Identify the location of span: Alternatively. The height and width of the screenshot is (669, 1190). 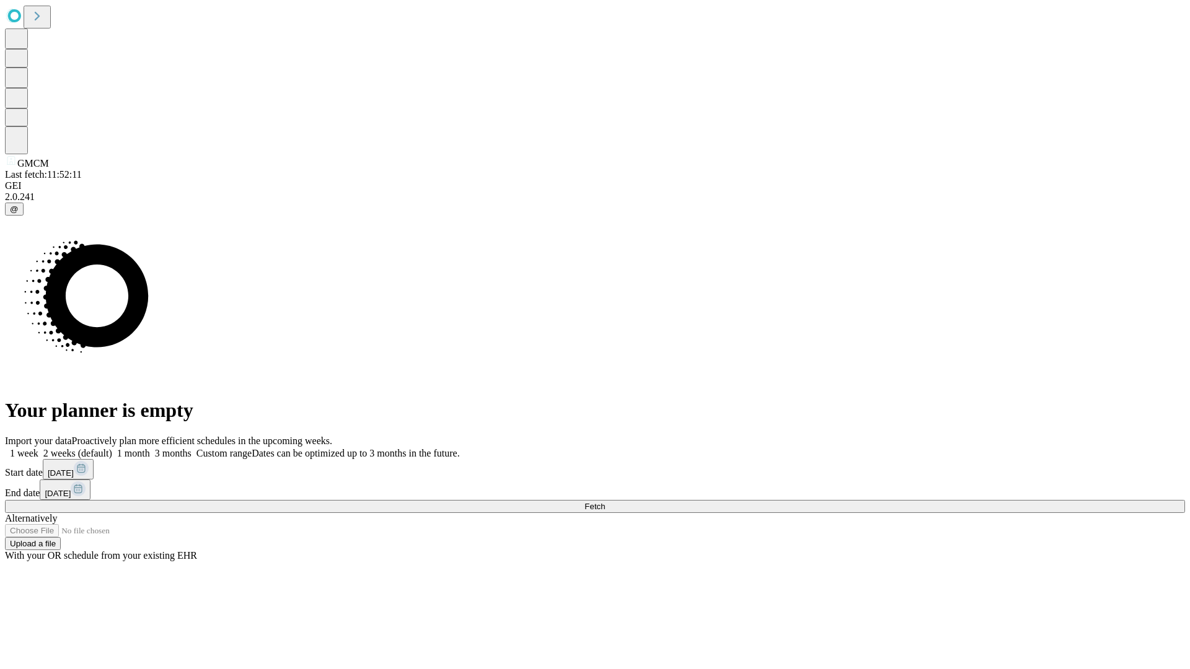
(31, 518).